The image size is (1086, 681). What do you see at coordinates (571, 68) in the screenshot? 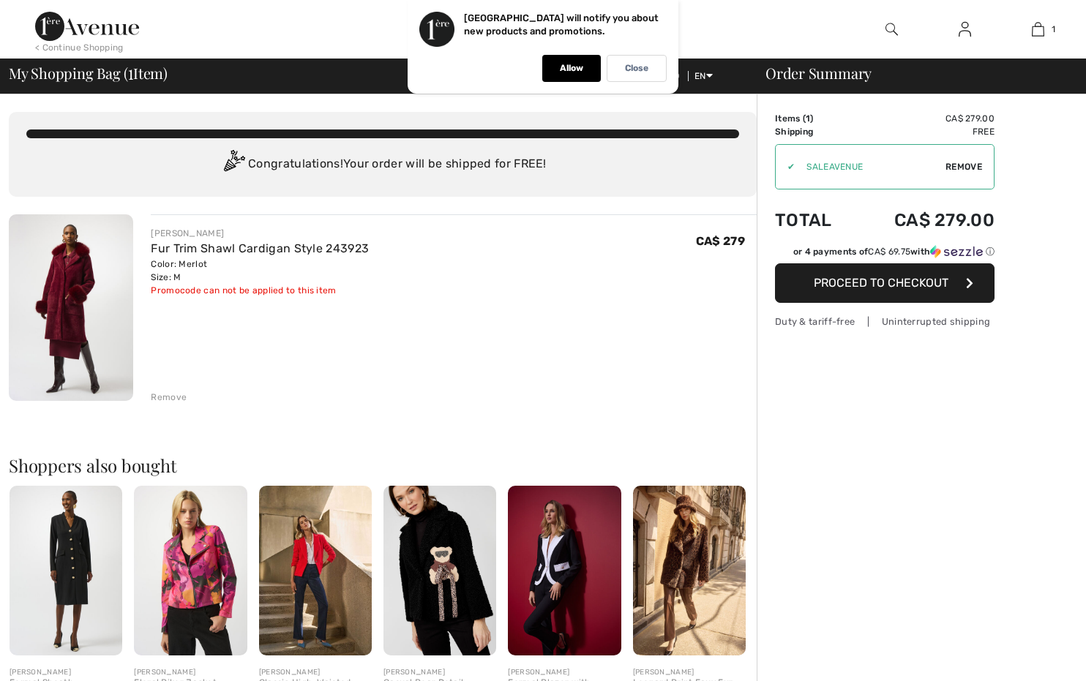
I see `p: Allow` at bounding box center [571, 68].